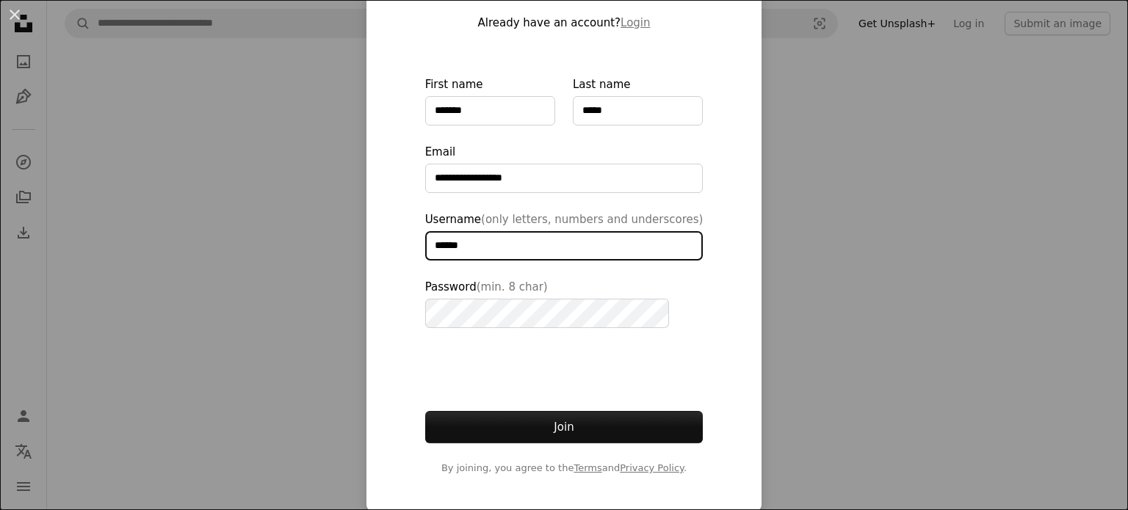  What do you see at coordinates (512, 287) in the screenshot?
I see `span: (min. 8 char)` at bounding box center [512, 287].